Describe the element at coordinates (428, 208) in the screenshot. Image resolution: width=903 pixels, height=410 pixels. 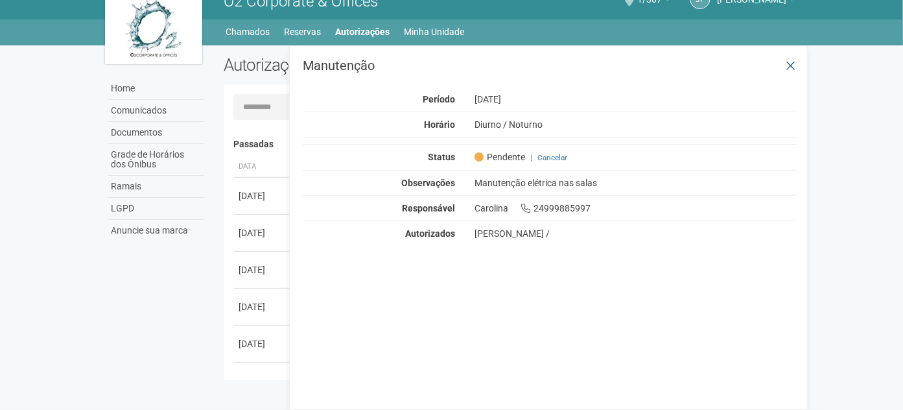
I see `strong: Responsável` at that location.